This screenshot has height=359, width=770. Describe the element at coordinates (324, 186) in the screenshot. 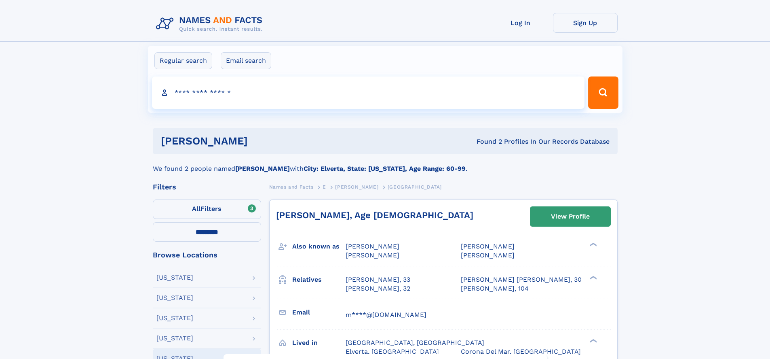

I see `a: E` at that location.